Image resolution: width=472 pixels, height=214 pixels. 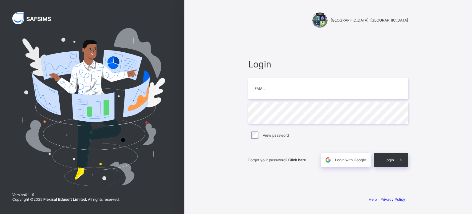 I want to click on a: Privacy Policy, so click(x=393, y=199).